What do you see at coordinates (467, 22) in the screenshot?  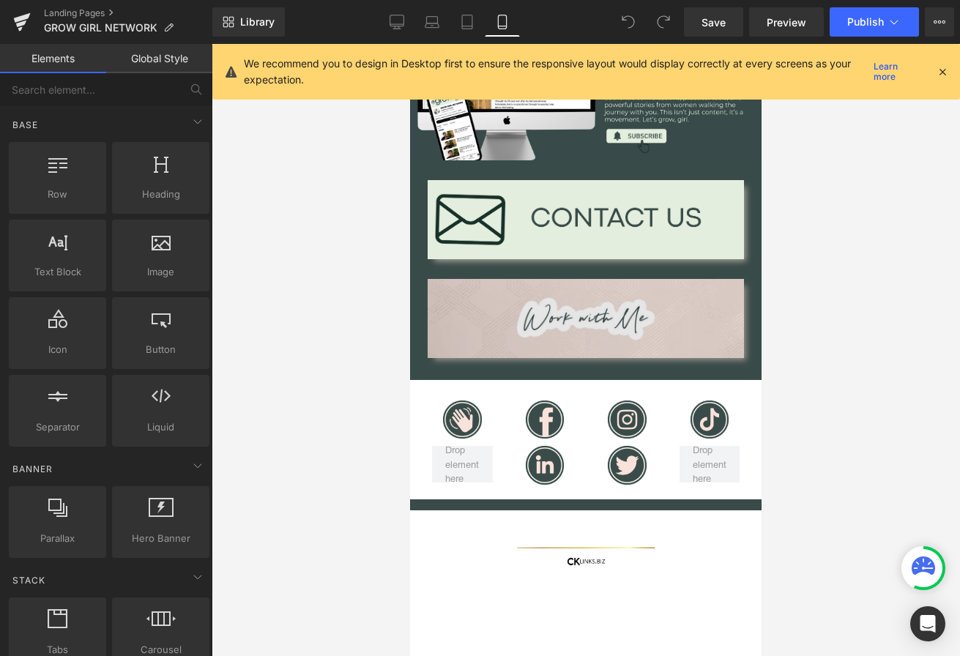 I see `a: Tablet` at bounding box center [467, 22].